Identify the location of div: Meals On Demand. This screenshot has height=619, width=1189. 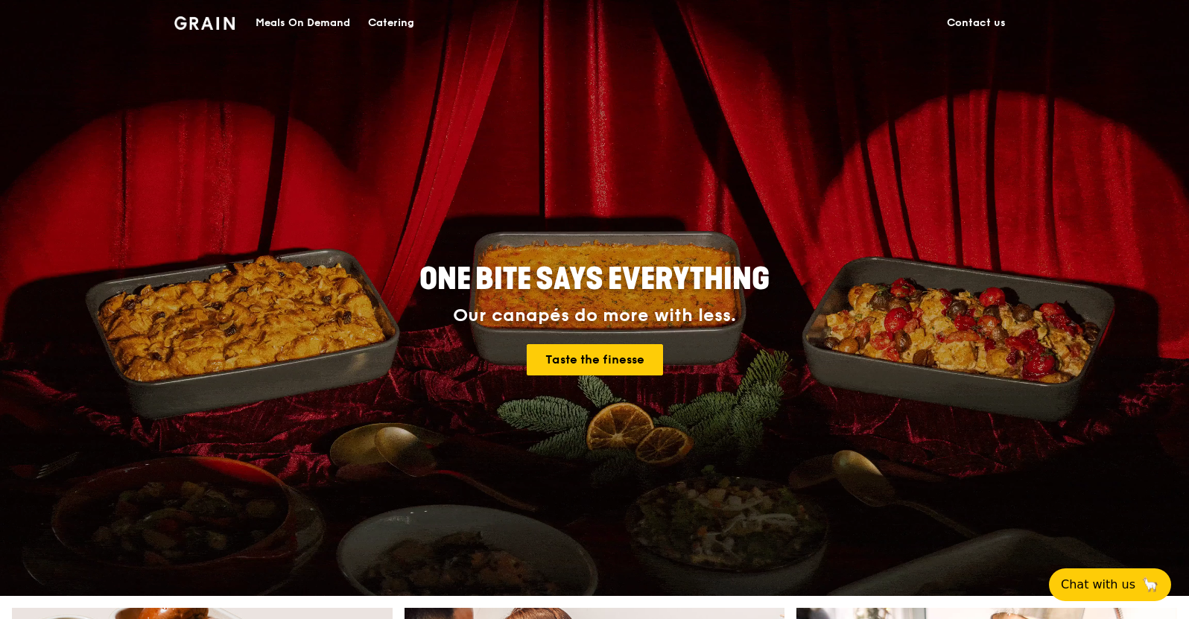
(303, 23).